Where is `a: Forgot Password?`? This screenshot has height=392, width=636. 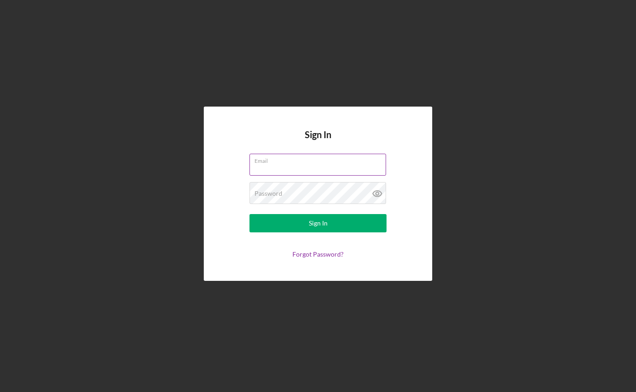
a: Forgot Password? is located at coordinates (318, 254).